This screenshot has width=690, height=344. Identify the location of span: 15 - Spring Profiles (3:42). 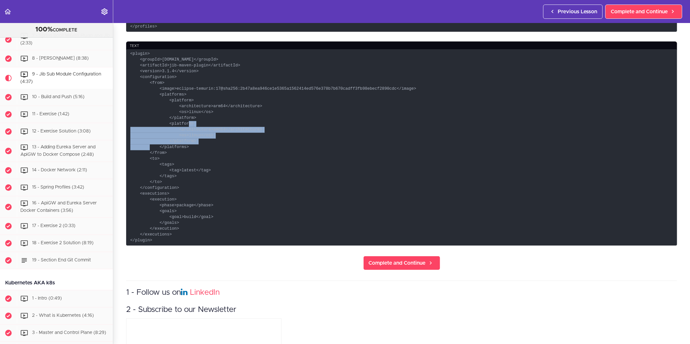
(58, 187).